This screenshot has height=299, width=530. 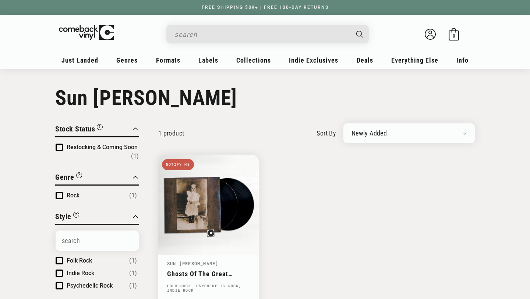 I want to click on span: Genres, so click(x=127, y=60).